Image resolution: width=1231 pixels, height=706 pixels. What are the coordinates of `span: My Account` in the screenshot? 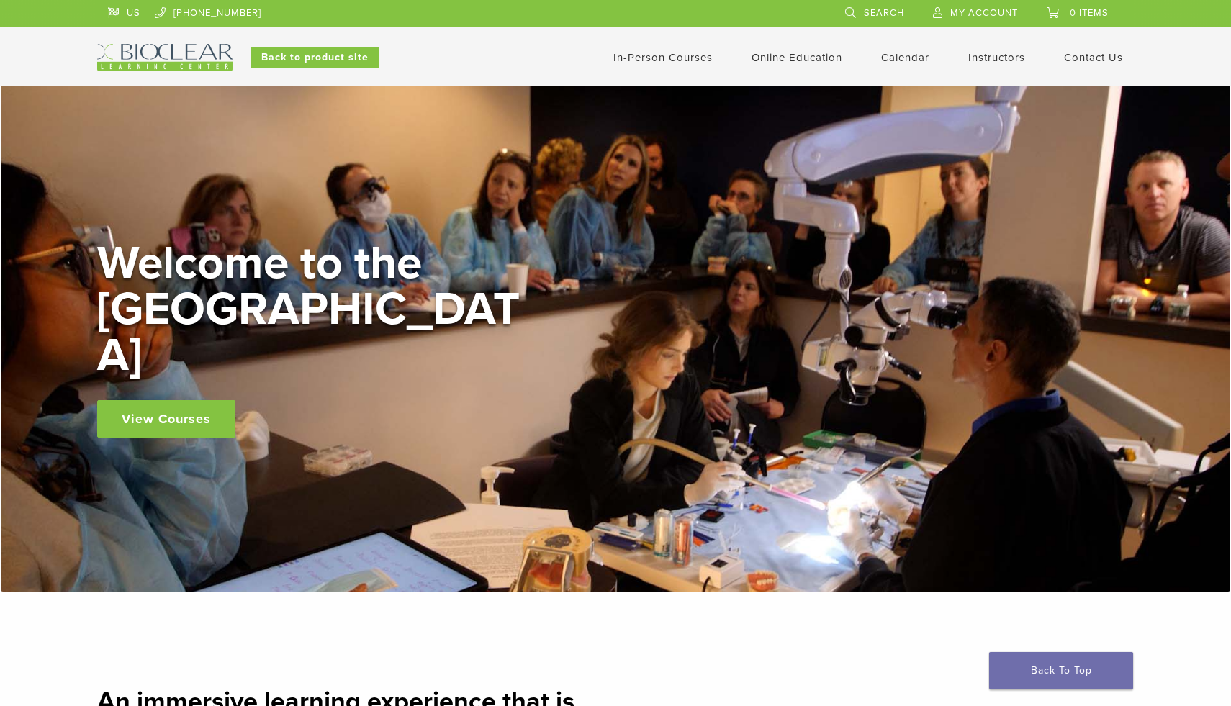 It's located at (984, 13).